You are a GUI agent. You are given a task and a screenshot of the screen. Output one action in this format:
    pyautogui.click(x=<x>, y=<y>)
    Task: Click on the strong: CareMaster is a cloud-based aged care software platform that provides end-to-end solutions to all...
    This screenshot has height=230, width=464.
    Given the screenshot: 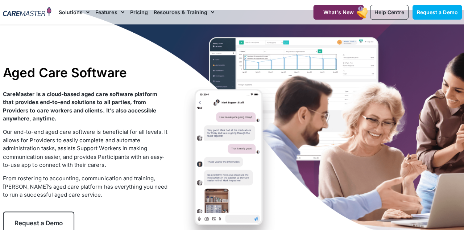 What is the action you would take?
    pyautogui.click(x=80, y=105)
    